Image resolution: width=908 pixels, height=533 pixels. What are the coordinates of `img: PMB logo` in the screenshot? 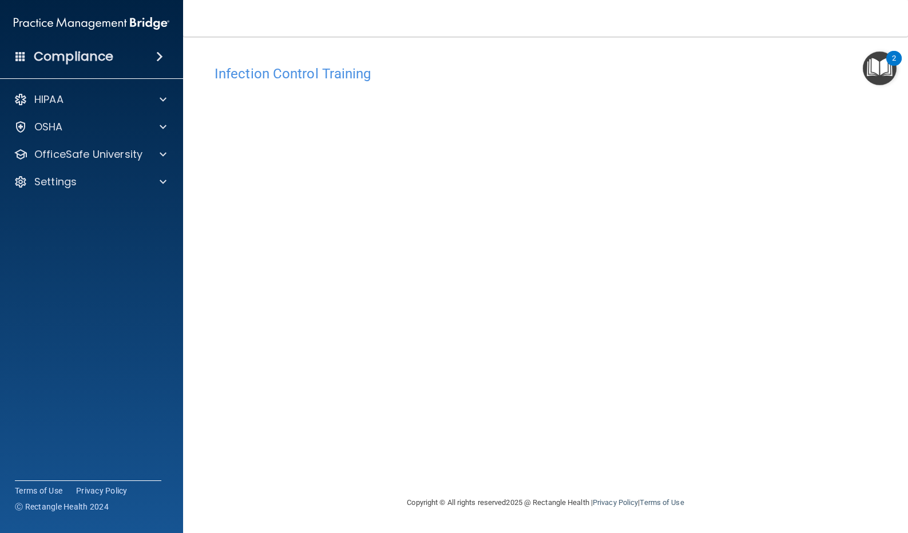 It's located at (92, 23).